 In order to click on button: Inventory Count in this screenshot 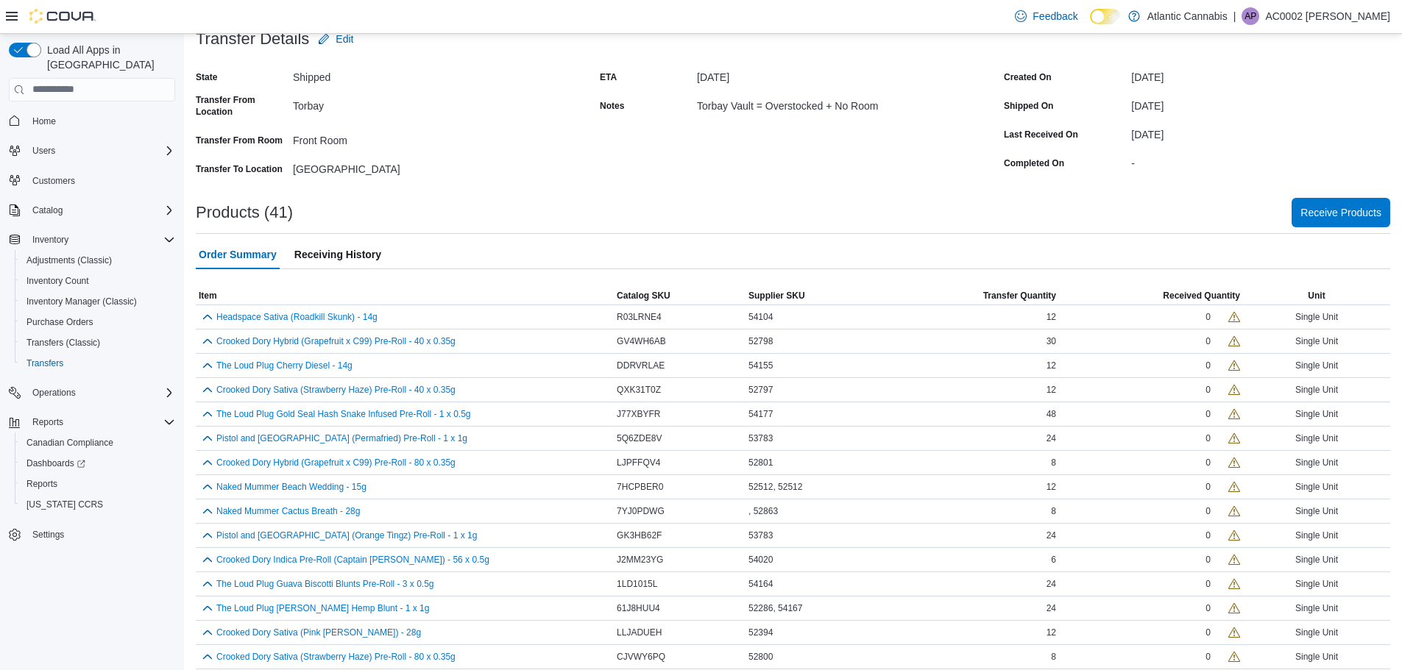, I will do `click(98, 281)`.